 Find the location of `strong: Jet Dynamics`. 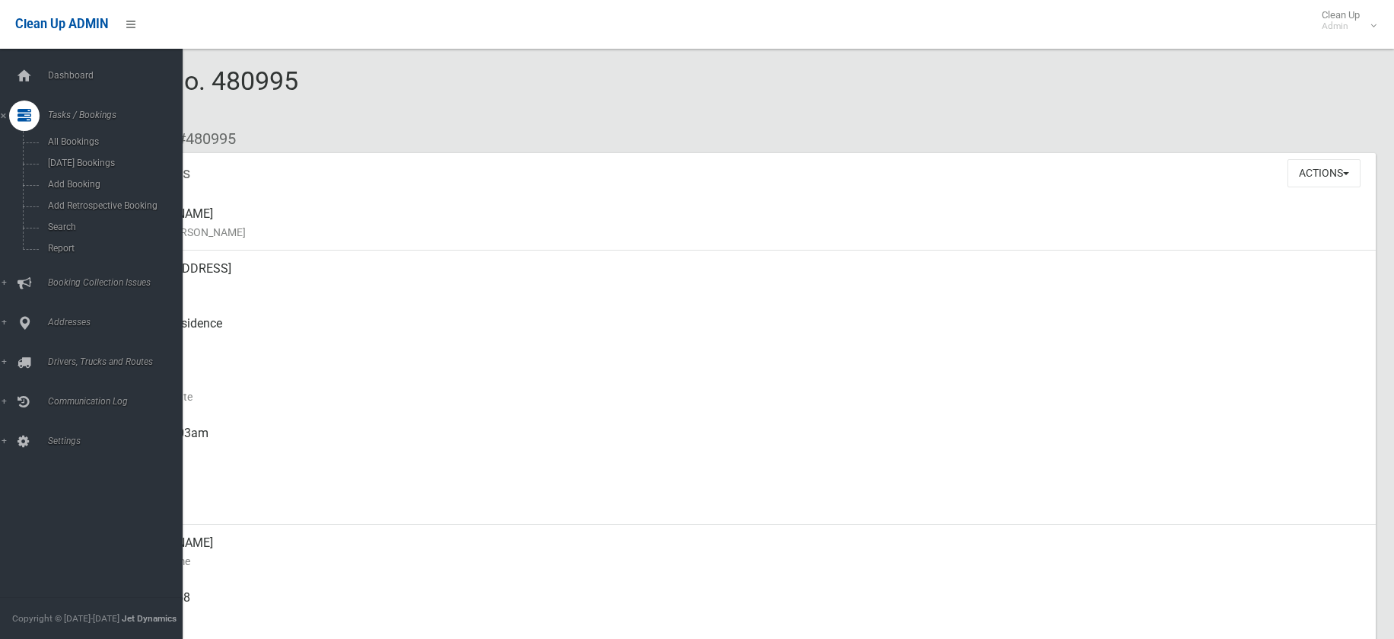

strong: Jet Dynamics is located at coordinates (149, 618).